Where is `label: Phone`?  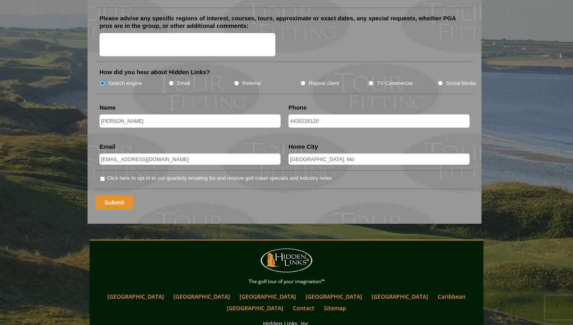 label: Phone is located at coordinates (298, 108).